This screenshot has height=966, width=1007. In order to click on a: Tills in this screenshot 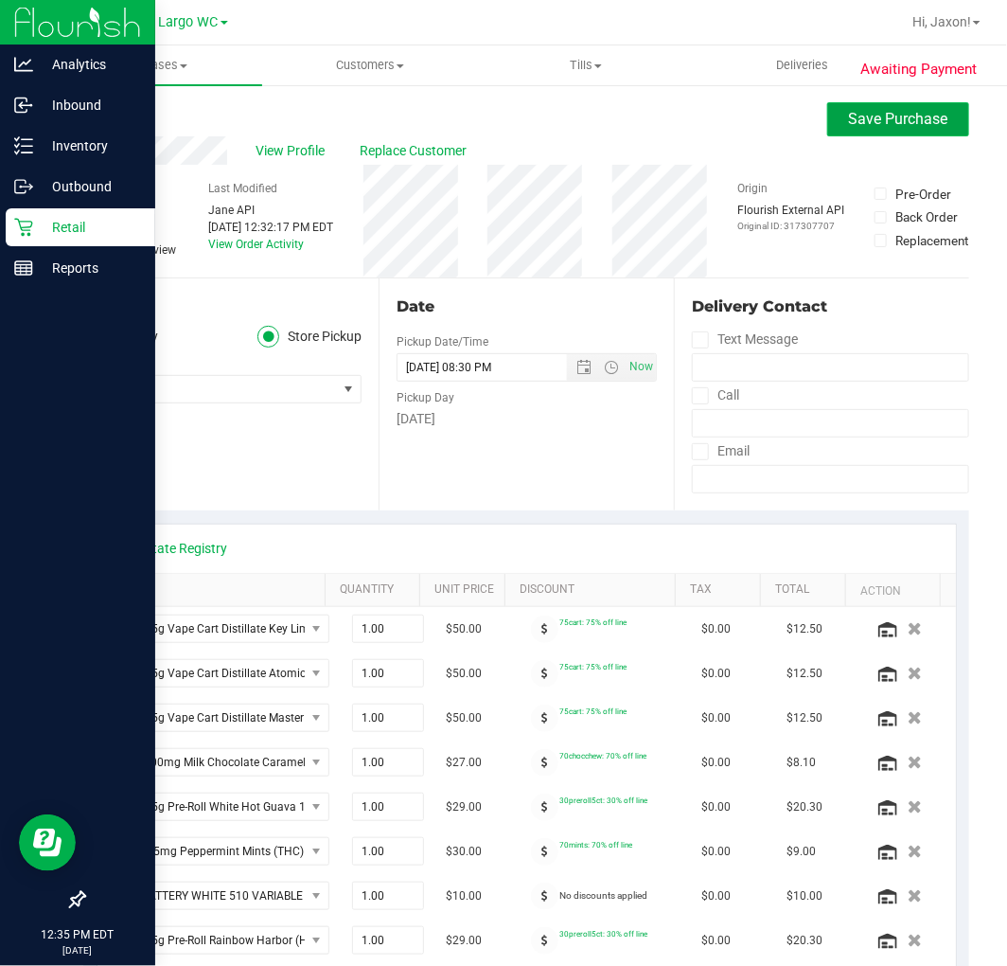, I will do `click(586, 65)`.